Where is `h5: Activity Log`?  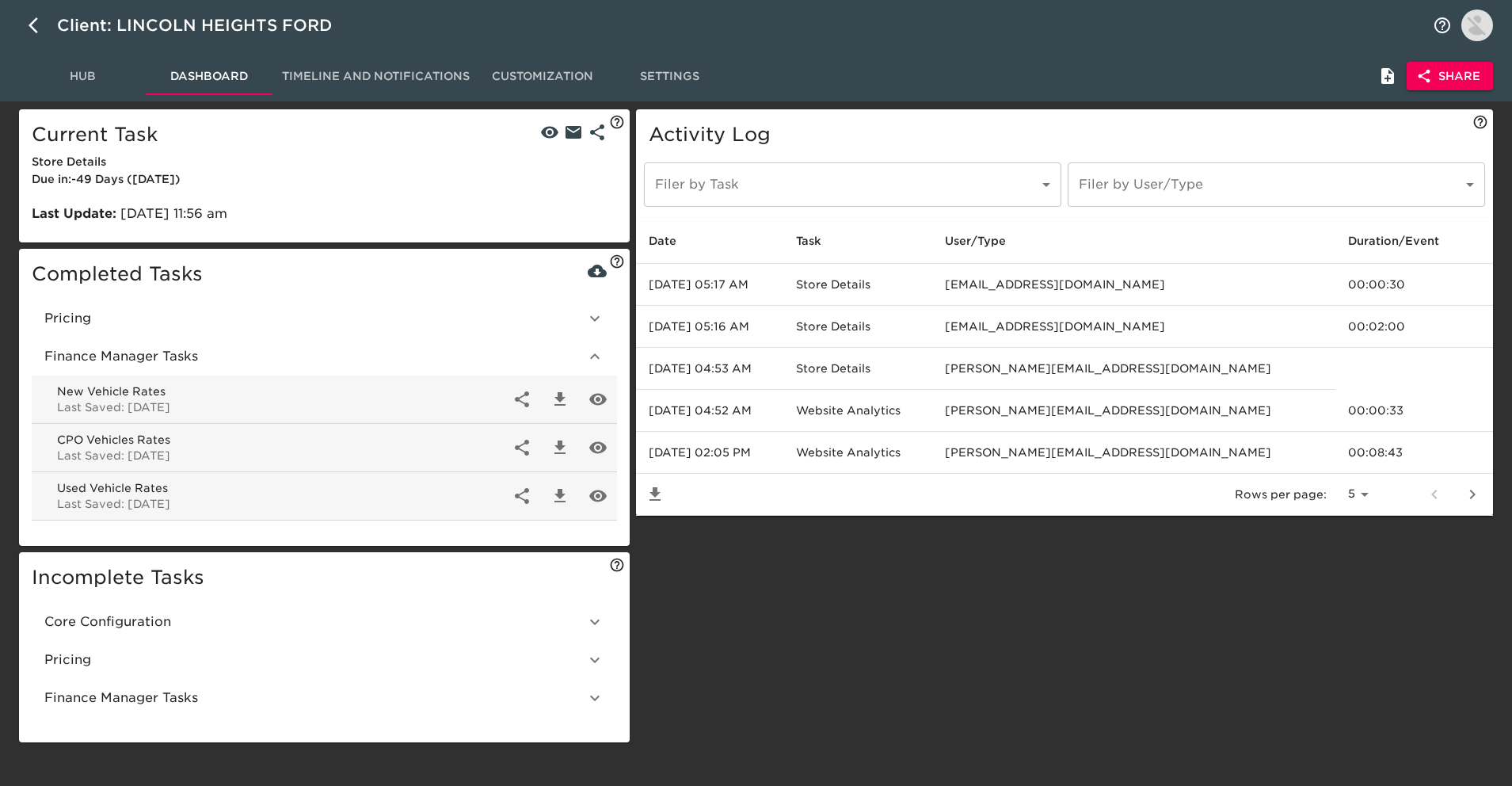
h5: Activity Log is located at coordinates (1064, 134).